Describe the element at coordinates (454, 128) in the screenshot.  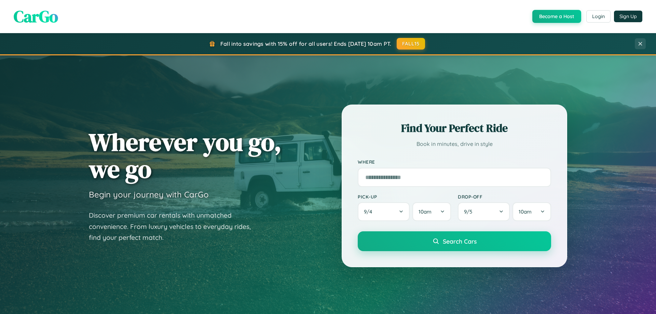
I see `h2: Find Your Perfect Ride` at that location.